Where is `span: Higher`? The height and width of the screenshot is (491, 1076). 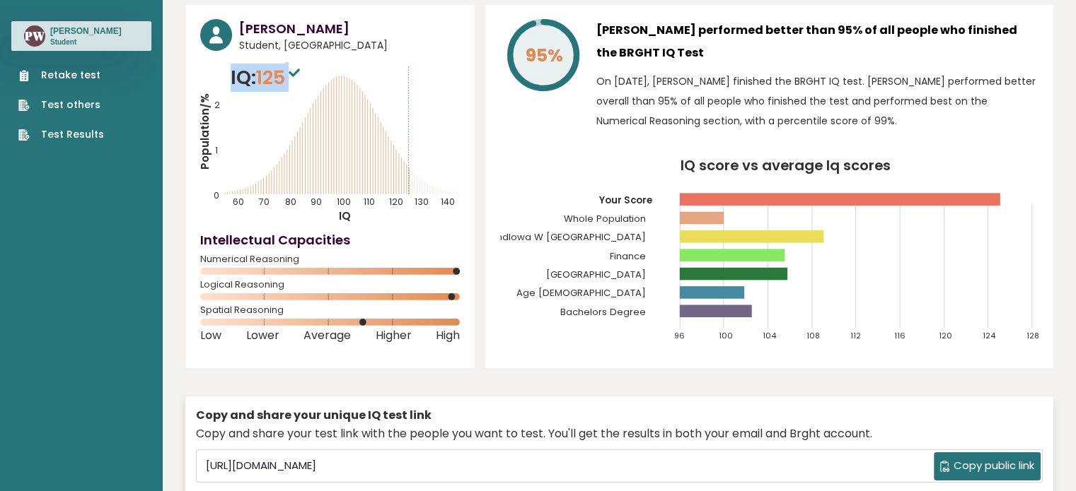
span: Higher is located at coordinates (393, 336).